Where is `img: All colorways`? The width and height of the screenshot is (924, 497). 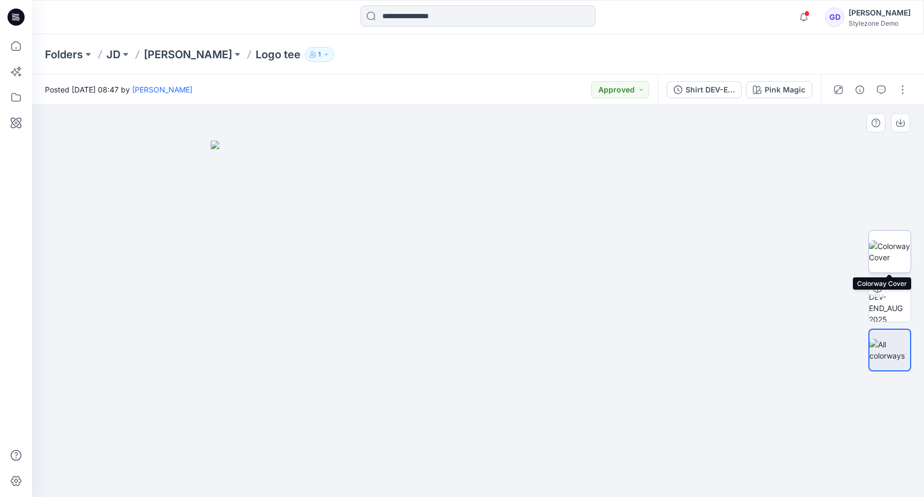
img: All colorways is located at coordinates (890, 350).